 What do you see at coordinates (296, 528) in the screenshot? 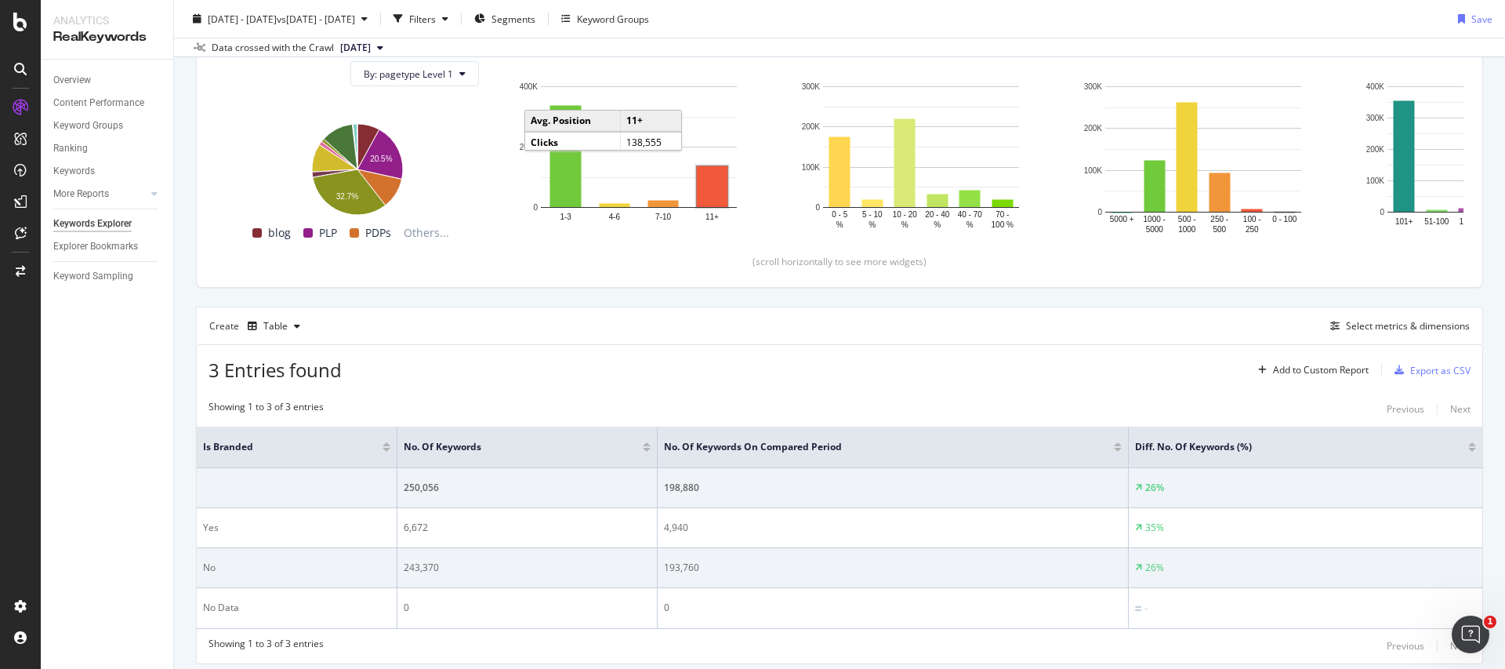
I see `div: Yes` at bounding box center [296, 528].